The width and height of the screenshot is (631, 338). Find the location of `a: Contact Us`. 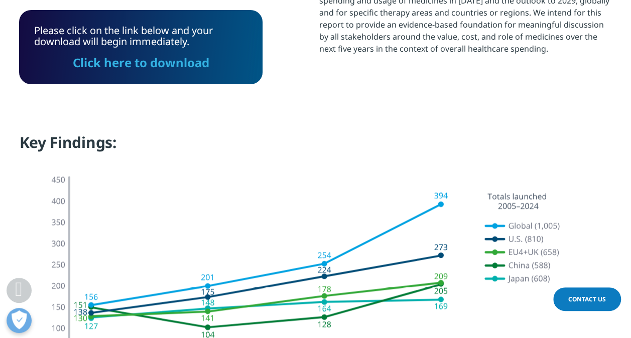

a: Contact Us is located at coordinates (587, 299).